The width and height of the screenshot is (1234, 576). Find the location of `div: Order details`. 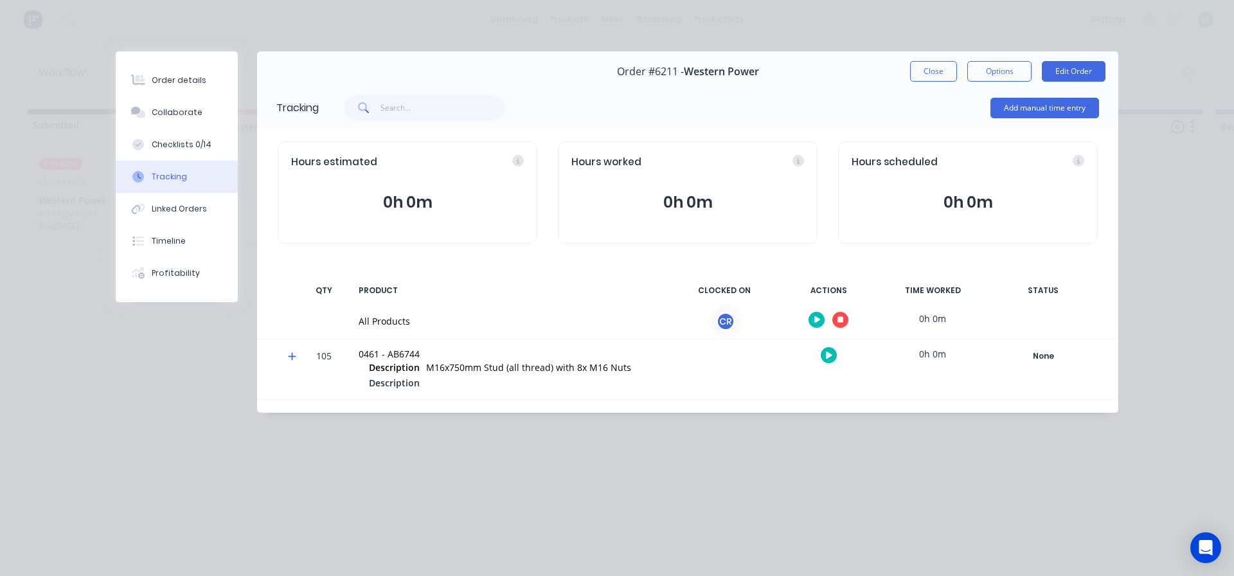

div: Order details is located at coordinates (179, 80).